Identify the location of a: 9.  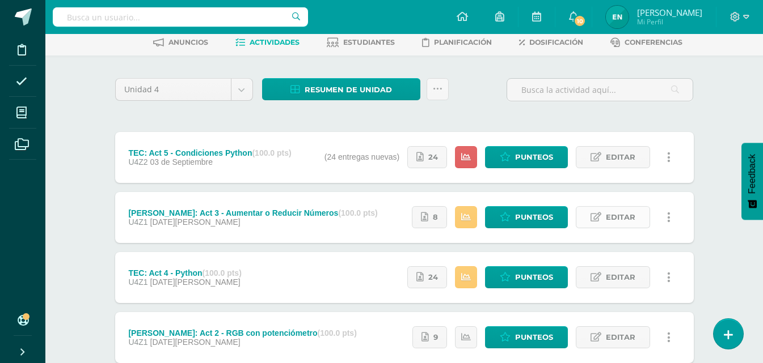
(429, 337).